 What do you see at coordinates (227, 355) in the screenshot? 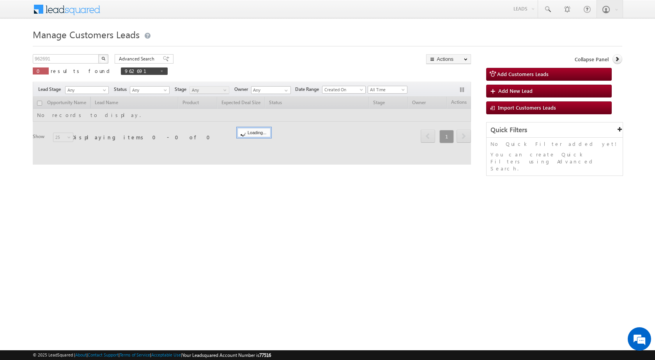
I see `span: Your Leadsquared Account Number is` at bounding box center [227, 355].